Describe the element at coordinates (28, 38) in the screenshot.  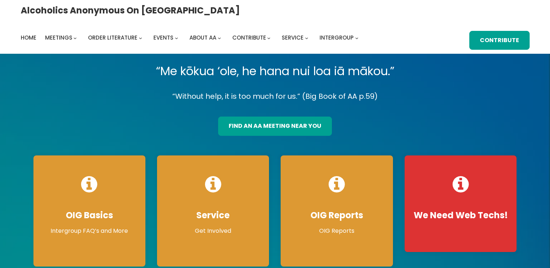
I see `a: Home` at that location.